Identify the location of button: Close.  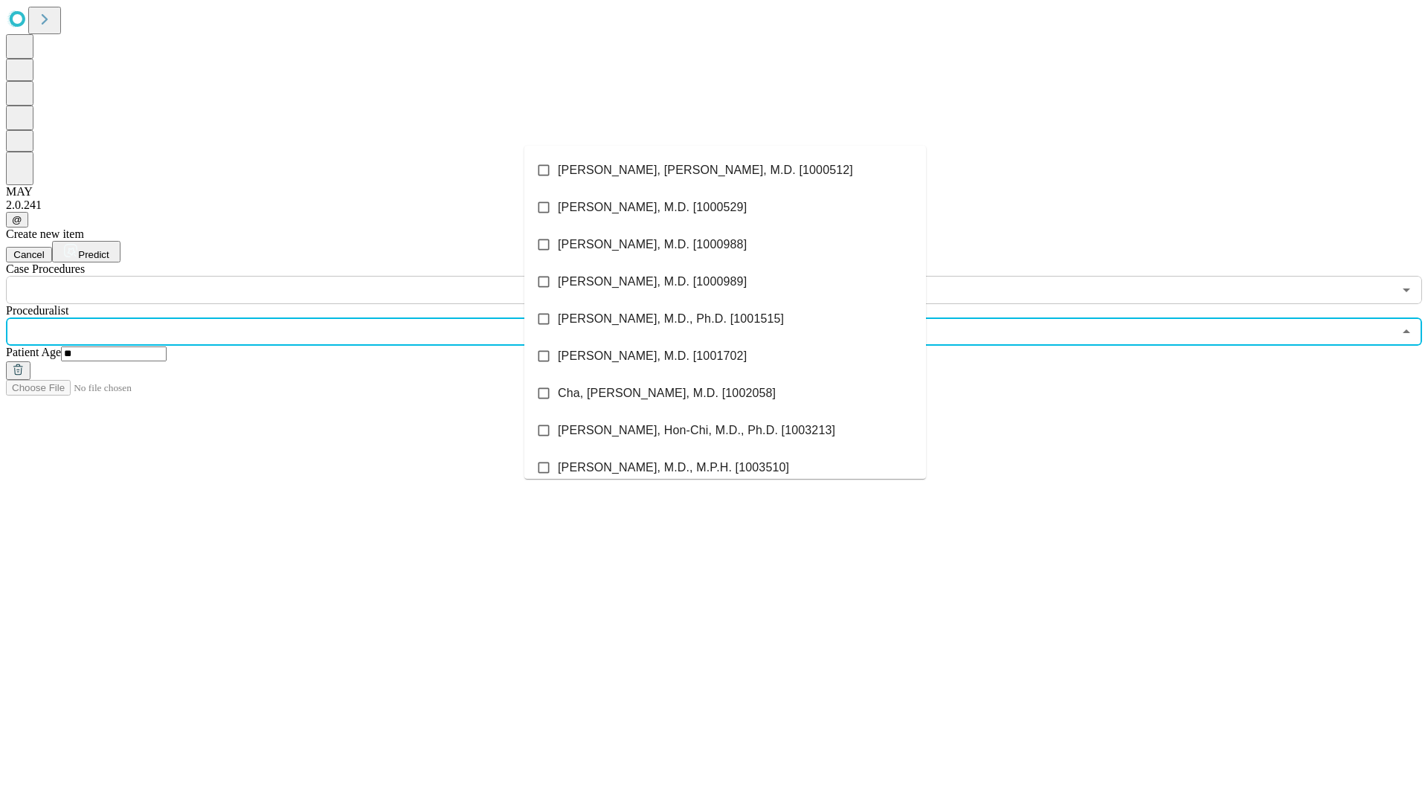
(1407, 332).